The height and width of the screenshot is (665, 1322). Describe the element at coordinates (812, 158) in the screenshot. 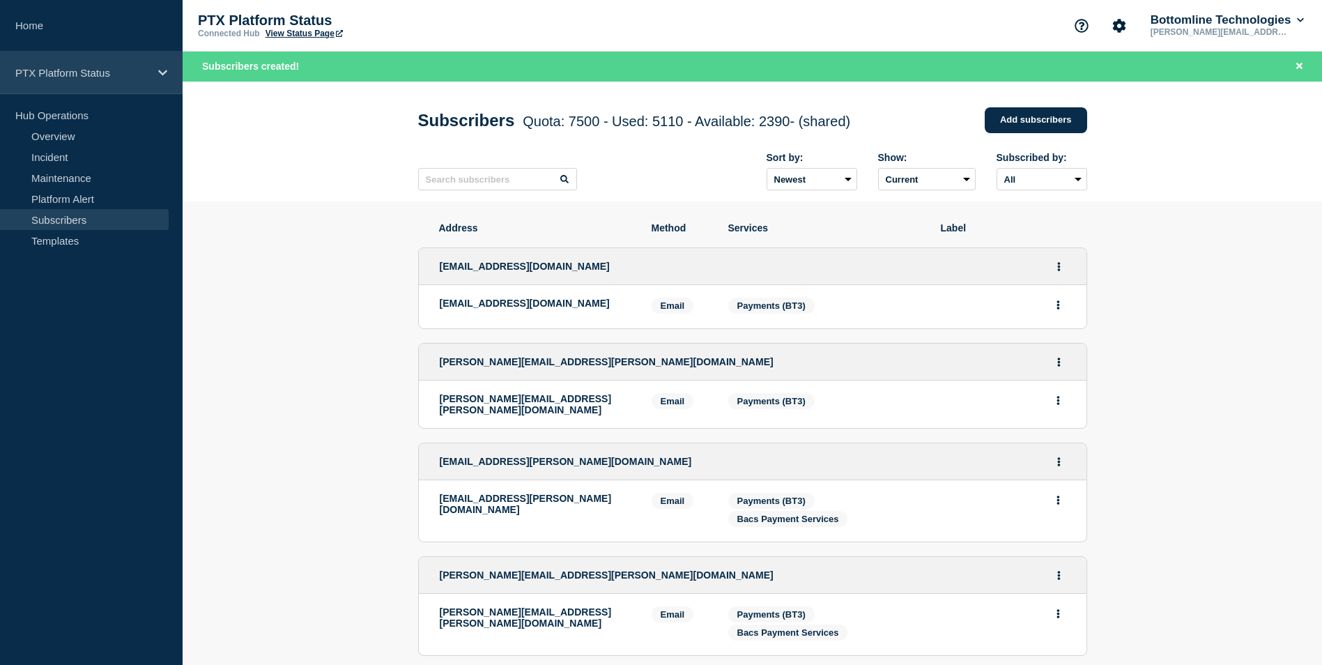

I see `div: Sort by:` at that location.